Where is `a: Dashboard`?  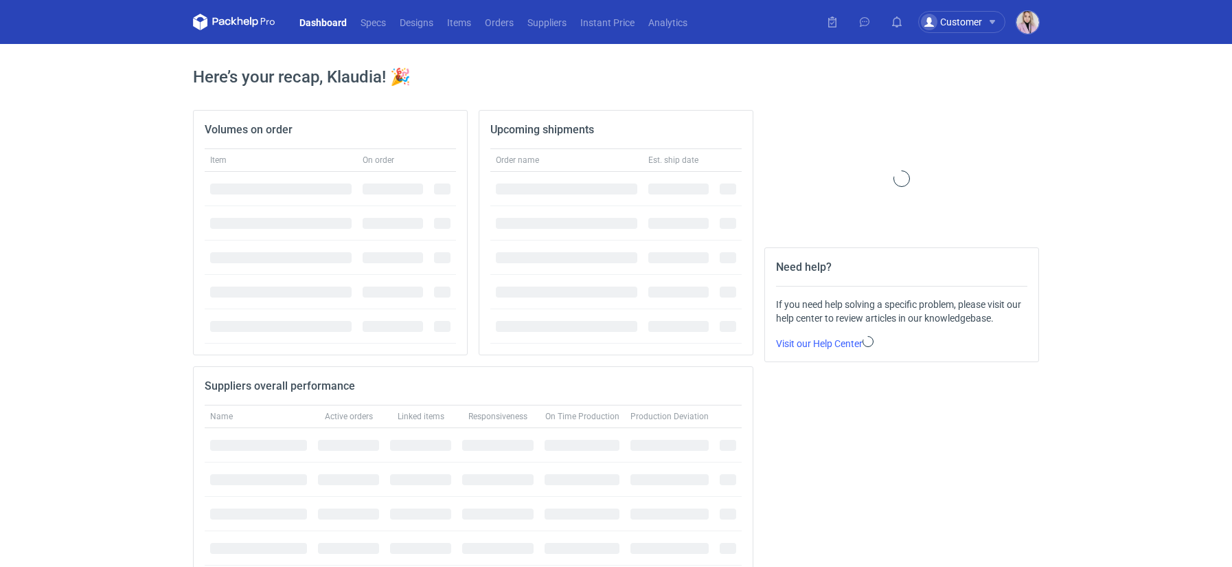
a: Dashboard is located at coordinates (323, 22).